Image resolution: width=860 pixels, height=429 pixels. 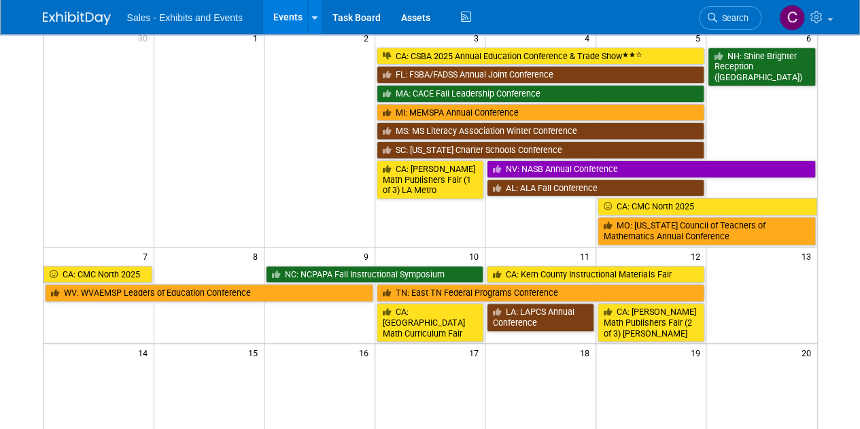 I want to click on span: 10, so click(x=476, y=256).